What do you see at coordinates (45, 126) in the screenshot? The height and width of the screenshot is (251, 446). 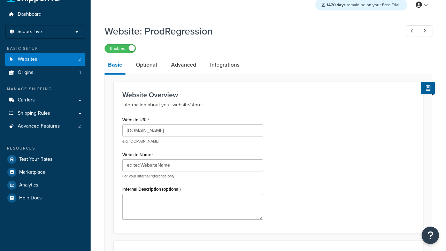 I see `li: Advanced Features` at bounding box center [45, 126].